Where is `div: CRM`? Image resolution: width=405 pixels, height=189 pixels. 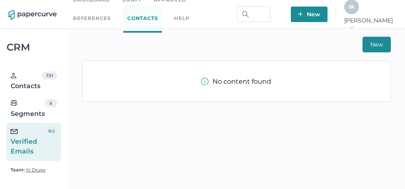 div: CRM is located at coordinates (34, 47).